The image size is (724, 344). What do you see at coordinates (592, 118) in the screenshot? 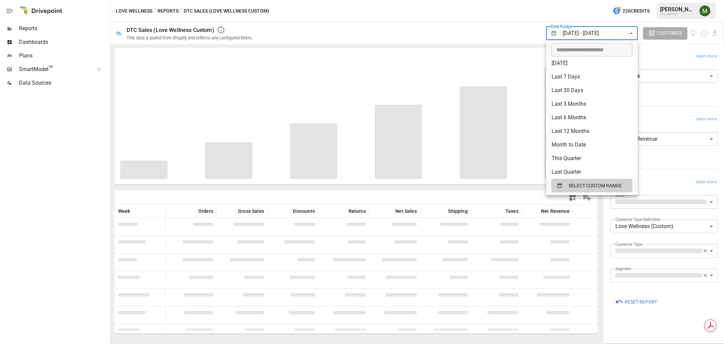
I see `li: Last 6 Months` at bounding box center [592, 118].